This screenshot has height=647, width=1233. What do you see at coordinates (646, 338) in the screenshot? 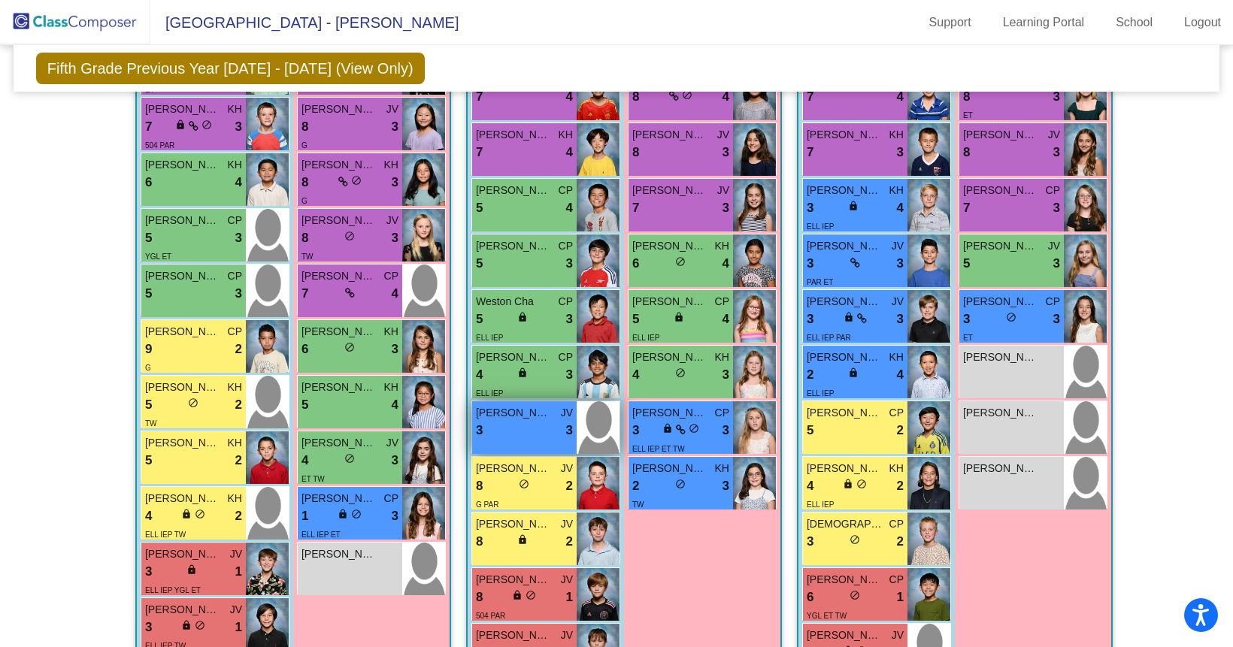
I see `span: ELL IEP` at bounding box center [646, 338].